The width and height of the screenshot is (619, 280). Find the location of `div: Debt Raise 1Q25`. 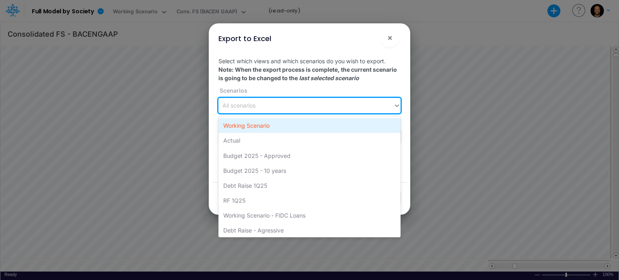

div: Debt Raise 1Q25 is located at coordinates (310, 185).